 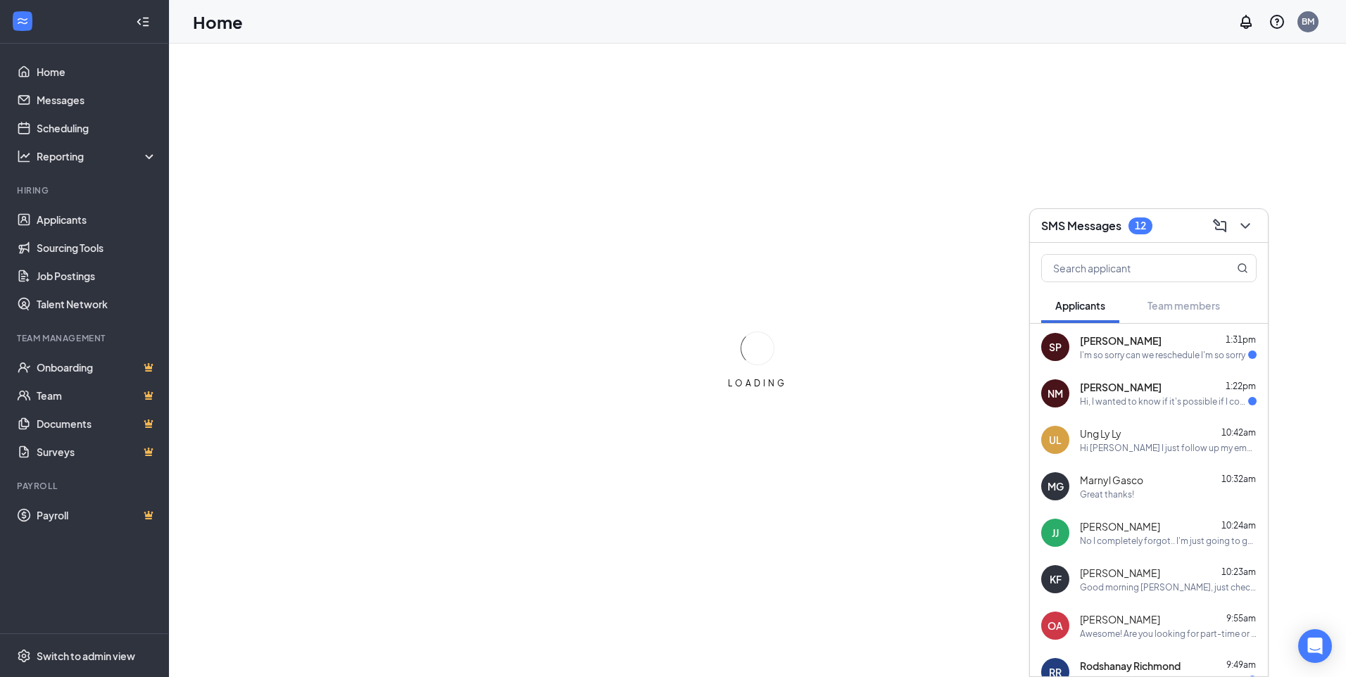 What do you see at coordinates (1246, 22) in the screenshot?
I see `svg: Notifications` at bounding box center [1246, 22].